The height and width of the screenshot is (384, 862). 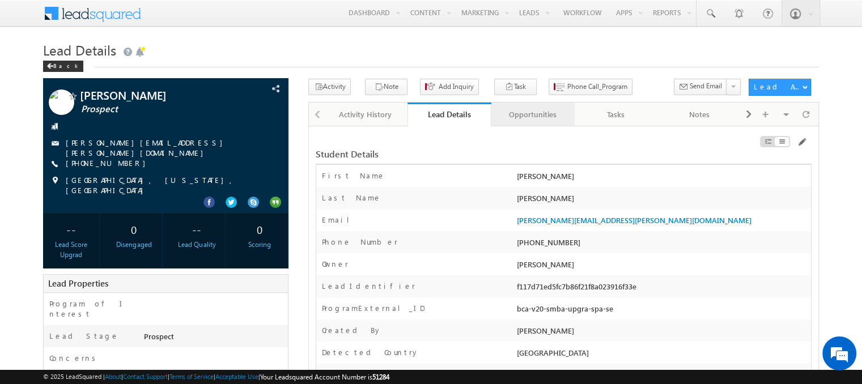 What do you see at coordinates (84, 336) in the screenshot?
I see `label: Lead Stage` at bounding box center [84, 336].